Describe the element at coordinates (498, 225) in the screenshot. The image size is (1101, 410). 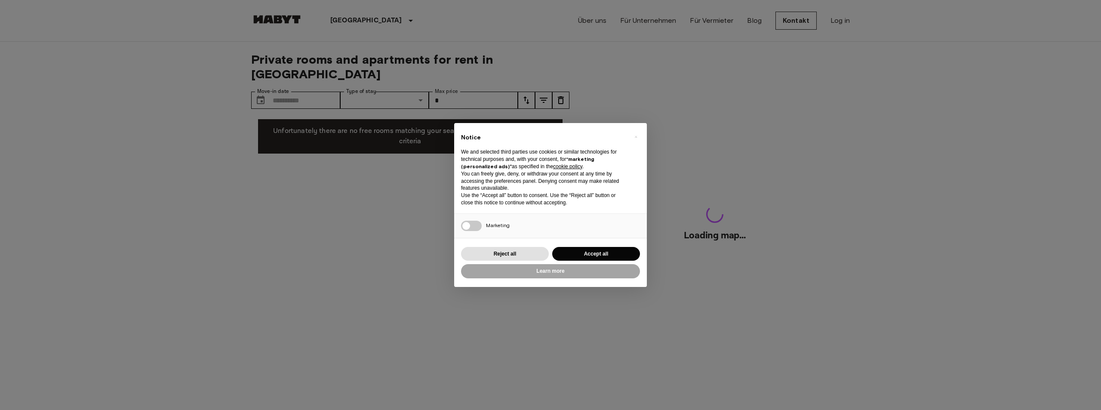
I see `span: Marketing` at that location.